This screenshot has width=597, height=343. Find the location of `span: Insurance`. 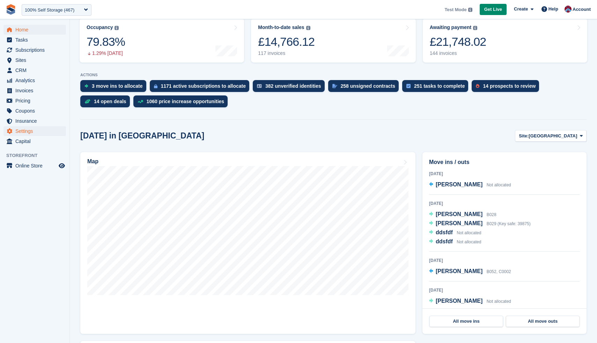

span: Insurance is located at coordinates (36, 121).